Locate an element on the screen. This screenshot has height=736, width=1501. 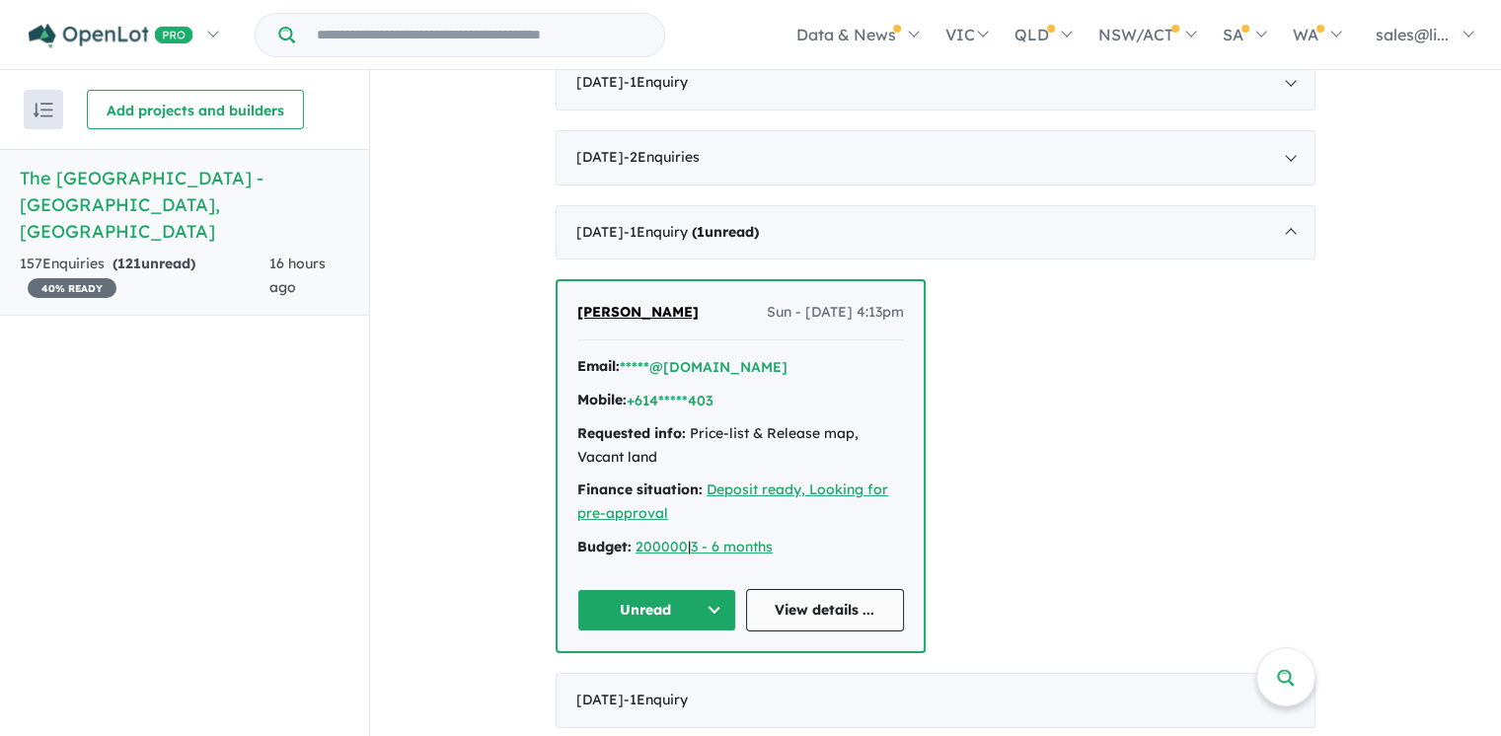
span: 16 hours ago is located at coordinates (297, 275).